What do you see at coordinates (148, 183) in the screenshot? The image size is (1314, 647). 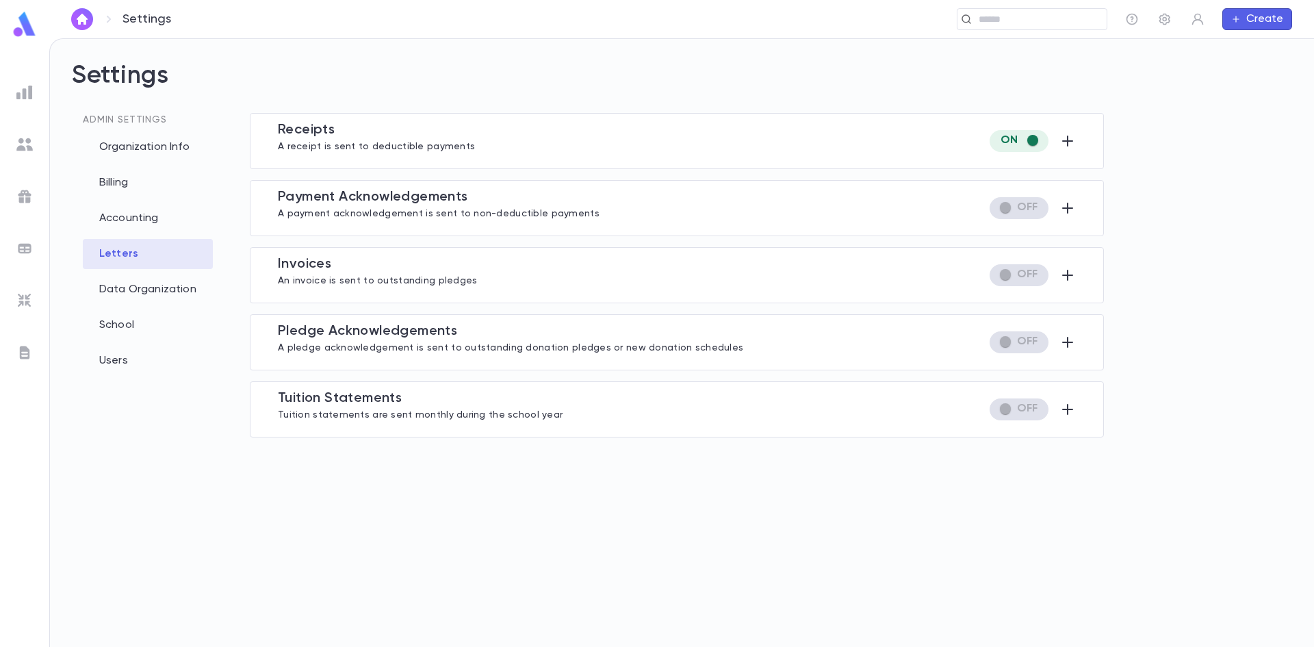 I see `div: Billing` at bounding box center [148, 183].